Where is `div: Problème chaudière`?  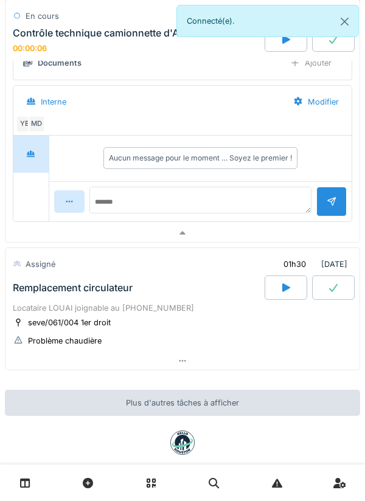 div: Problème chaudière is located at coordinates (64, 341).